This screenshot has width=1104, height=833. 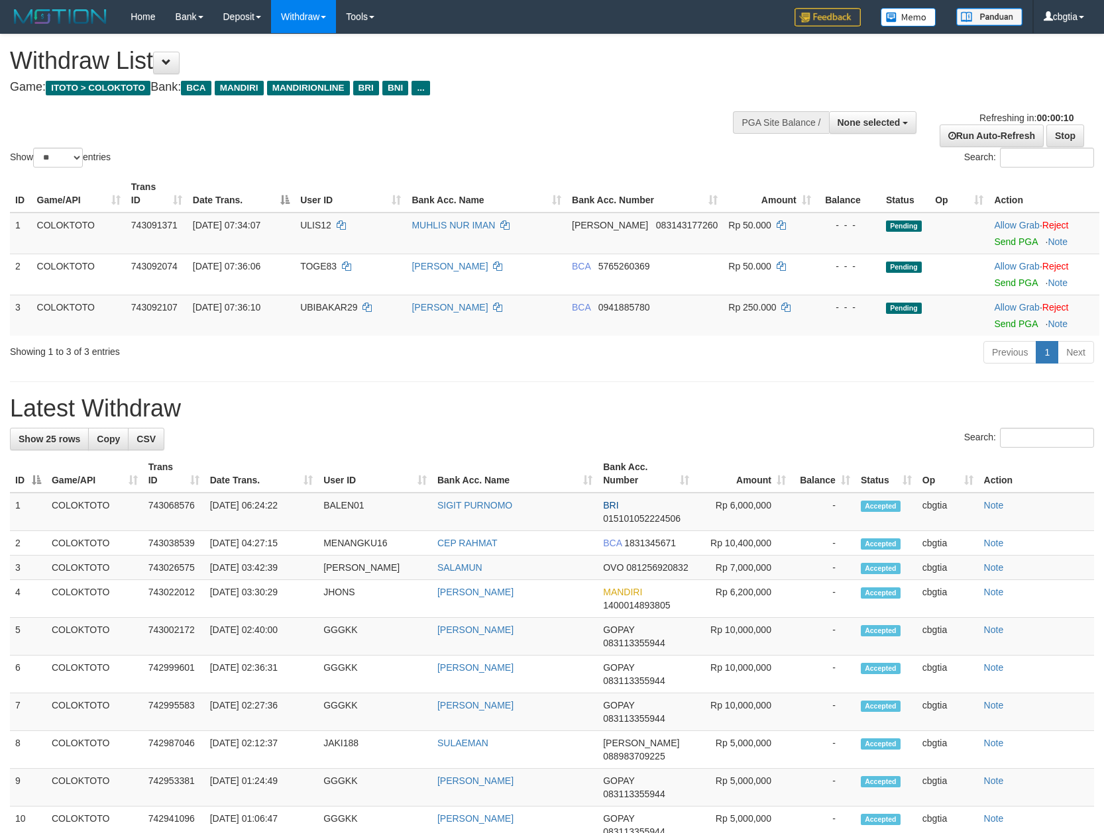 I want to click on img: MOTION_logo.png, so click(x=60, y=17).